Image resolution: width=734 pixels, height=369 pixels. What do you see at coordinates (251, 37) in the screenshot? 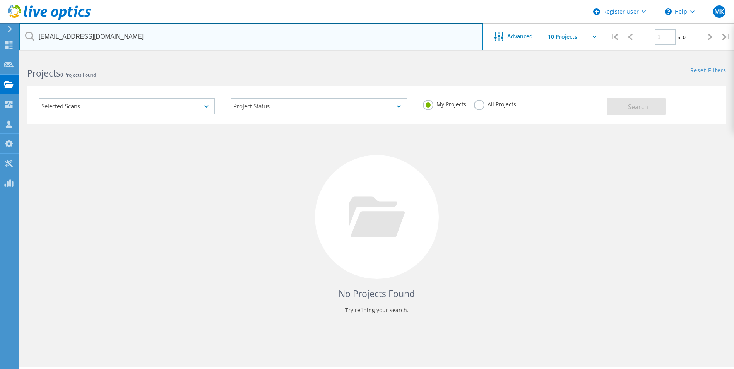
I see `input: Search projects by name, owner, ID, company, etc` at bounding box center [251, 37].